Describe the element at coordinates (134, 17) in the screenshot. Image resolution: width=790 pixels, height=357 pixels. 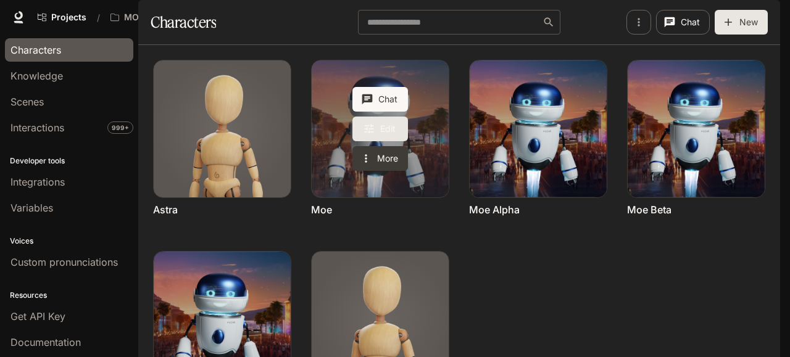
I see `p: MOE` at that location.